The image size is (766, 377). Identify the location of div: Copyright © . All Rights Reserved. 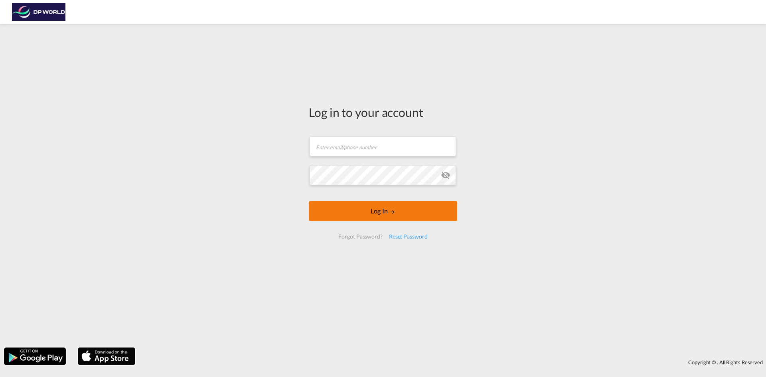
(453, 362).